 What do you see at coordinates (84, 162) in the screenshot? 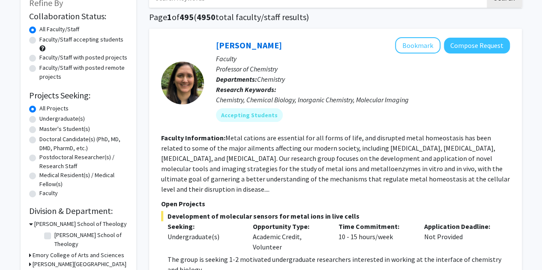
I see `label: Postdoctoral Researcher(s) / Research Staff` at bounding box center [84, 162].